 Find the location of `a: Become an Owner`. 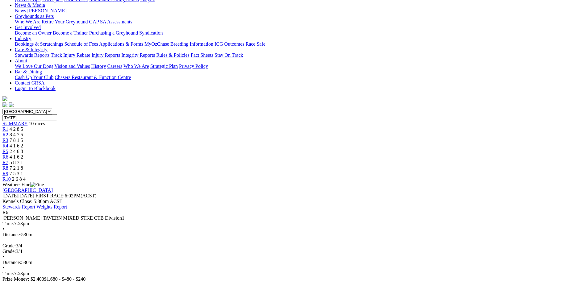

a: Become an Owner is located at coordinates (33, 33).